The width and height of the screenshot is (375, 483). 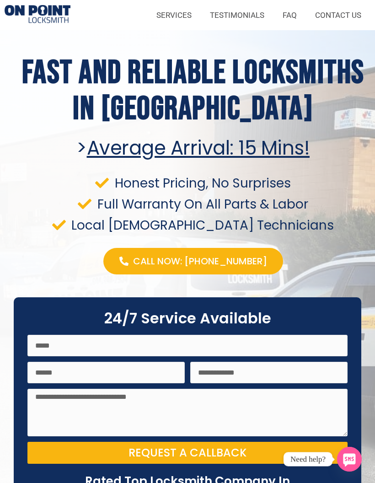 What do you see at coordinates (290, 15) in the screenshot?
I see `a: FAQ` at bounding box center [290, 15].